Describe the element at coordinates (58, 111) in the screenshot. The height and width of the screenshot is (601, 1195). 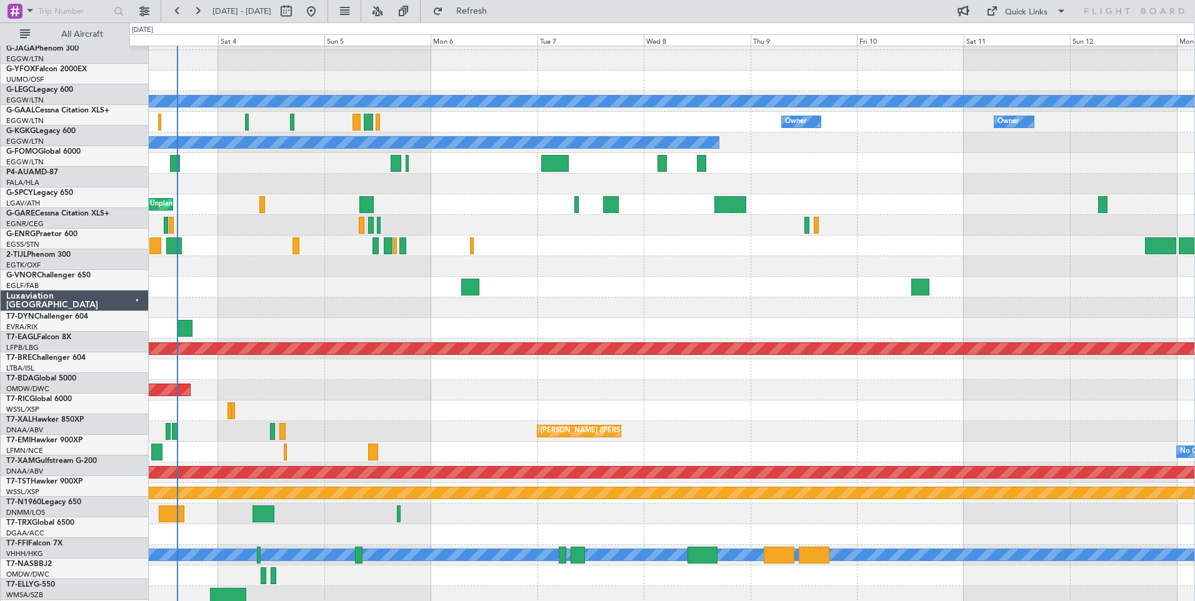
I see `a: G-GAALCessna Citation XLS+` at that location.